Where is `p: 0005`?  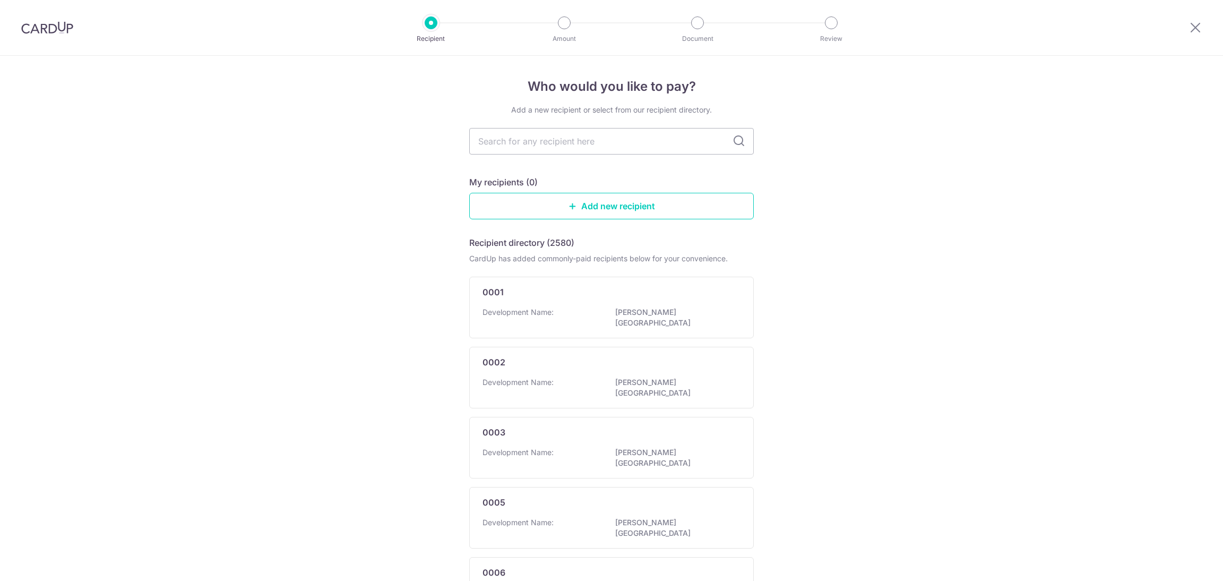
p: 0005 is located at coordinates (494, 502).